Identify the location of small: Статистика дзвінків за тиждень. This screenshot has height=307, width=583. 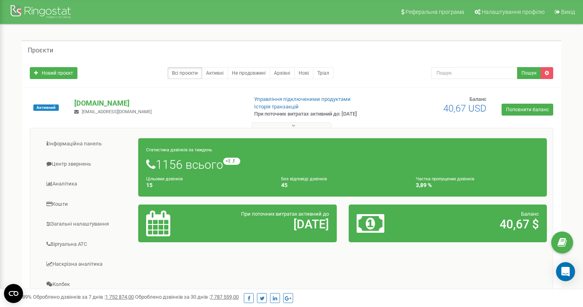
(179, 150).